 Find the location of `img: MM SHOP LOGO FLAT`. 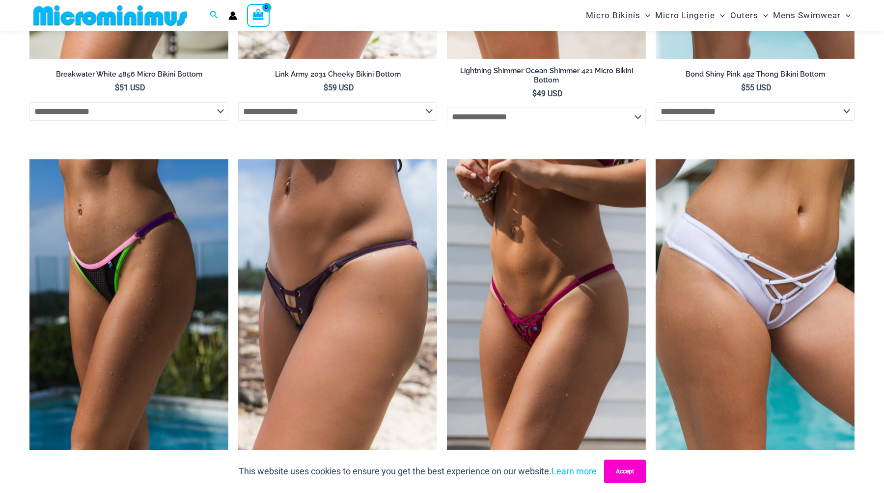

img: MM SHOP LOGO FLAT is located at coordinates (110, 15).